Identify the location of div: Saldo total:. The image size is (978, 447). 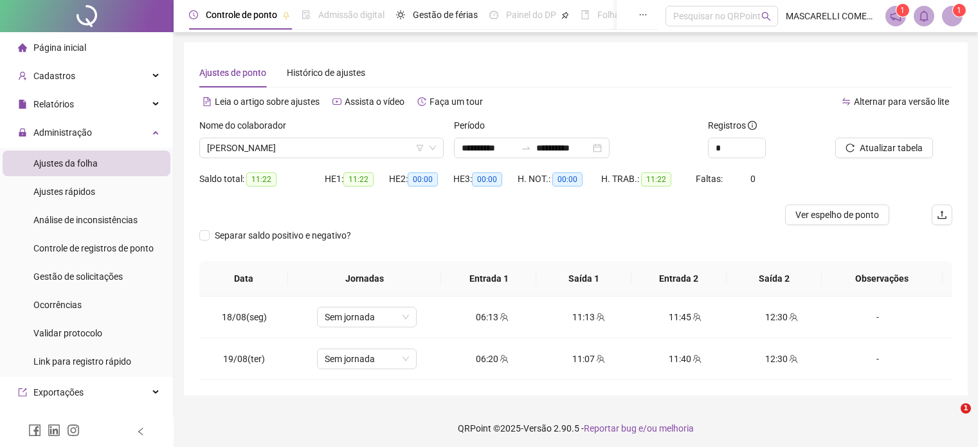
(262, 179).